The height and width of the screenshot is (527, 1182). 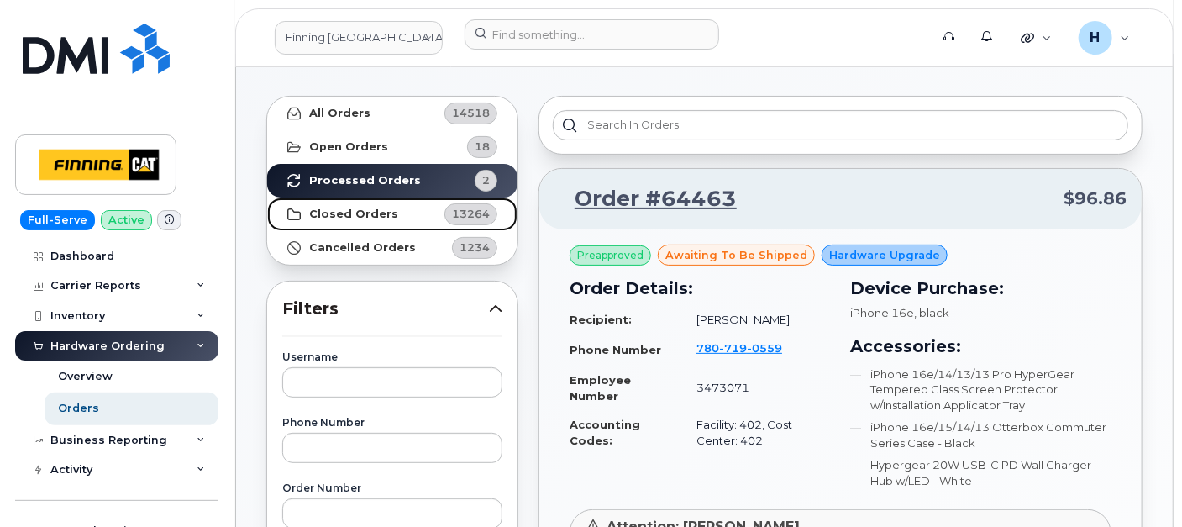 I want to click on strong: Cancelled Orders, so click(x=362, y=248).